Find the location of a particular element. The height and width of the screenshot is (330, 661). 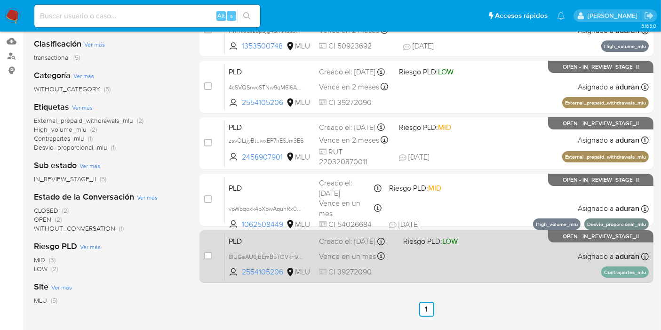

span: Alt is located at coordinates (221, 16).